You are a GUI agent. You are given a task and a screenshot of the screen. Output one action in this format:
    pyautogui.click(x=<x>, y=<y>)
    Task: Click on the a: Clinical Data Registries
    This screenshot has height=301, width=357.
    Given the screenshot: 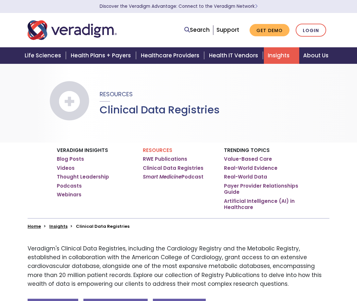 What is the action you would take?
    pyautogui.click(x=173, y=168)
    